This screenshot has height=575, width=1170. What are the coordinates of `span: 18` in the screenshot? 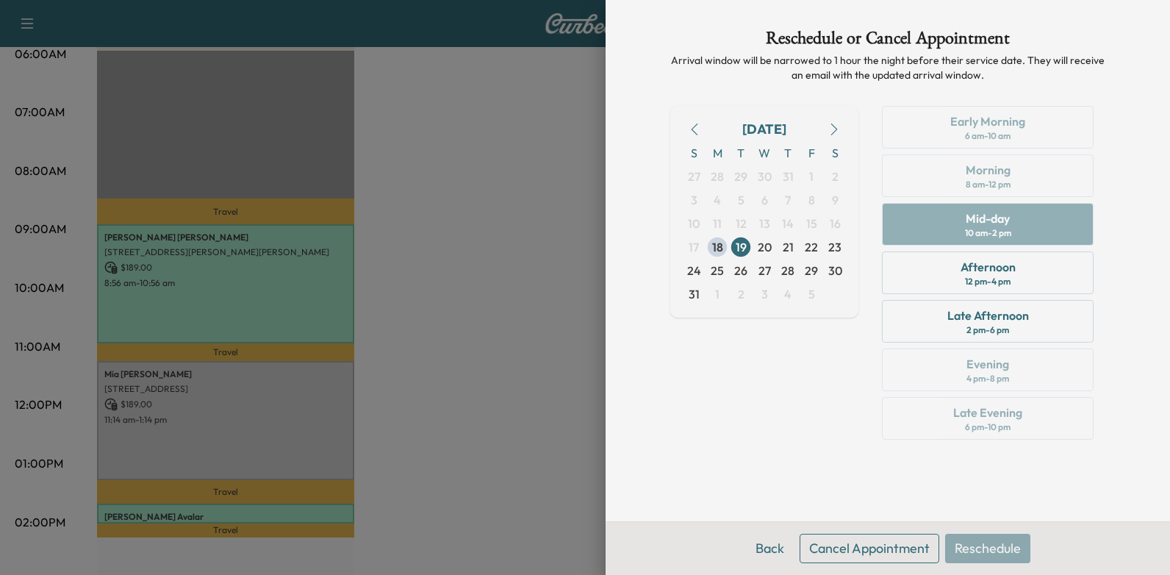 It's located at (717, 247).